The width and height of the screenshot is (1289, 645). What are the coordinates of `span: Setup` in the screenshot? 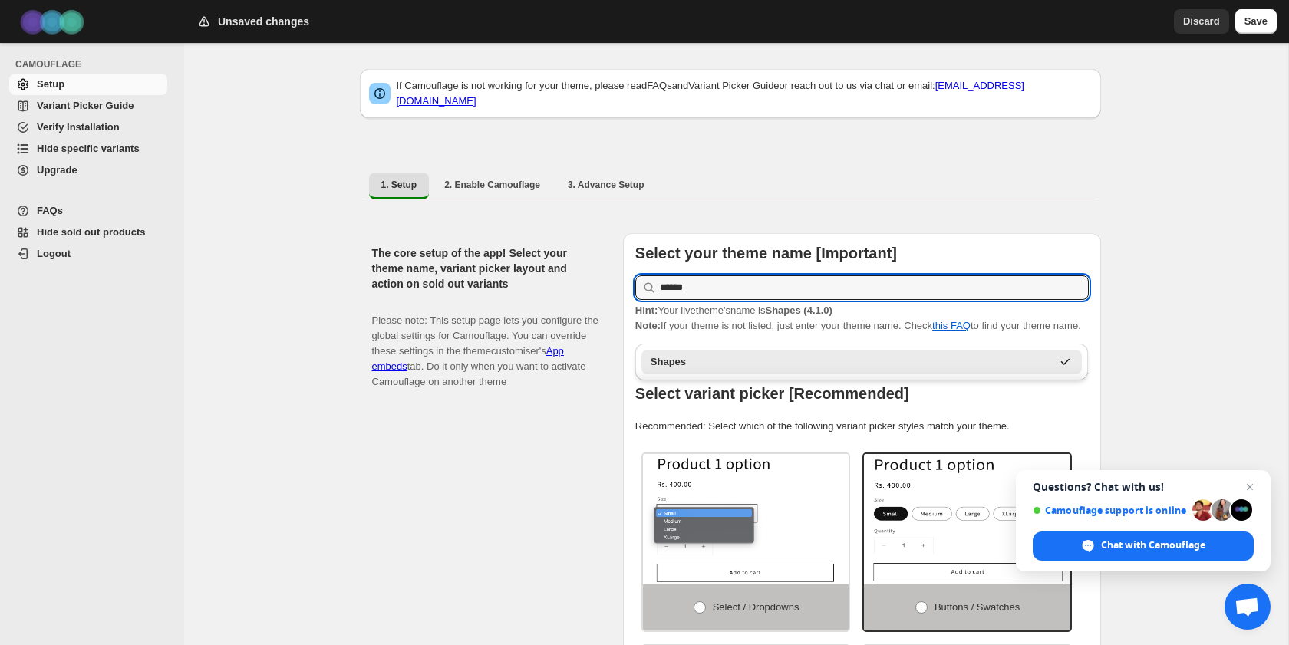 It's located at (51, 84).